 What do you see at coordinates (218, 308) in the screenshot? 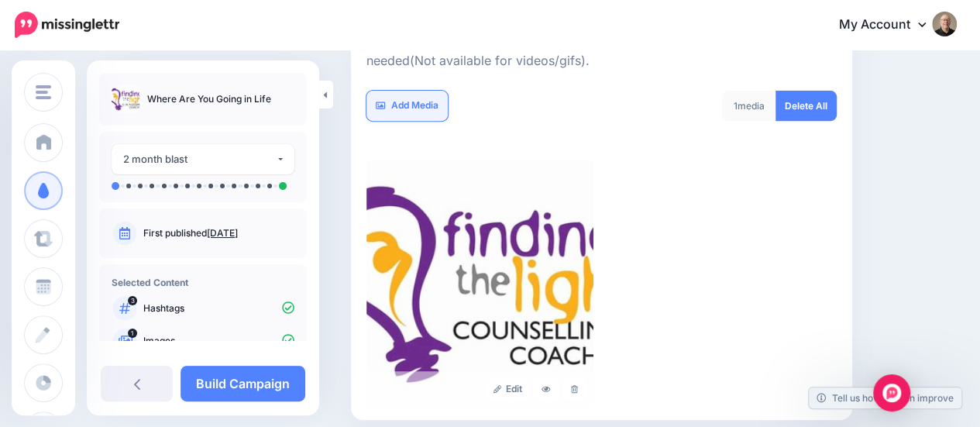
I see `p: Hashtags` at bounding box center [218, 308].